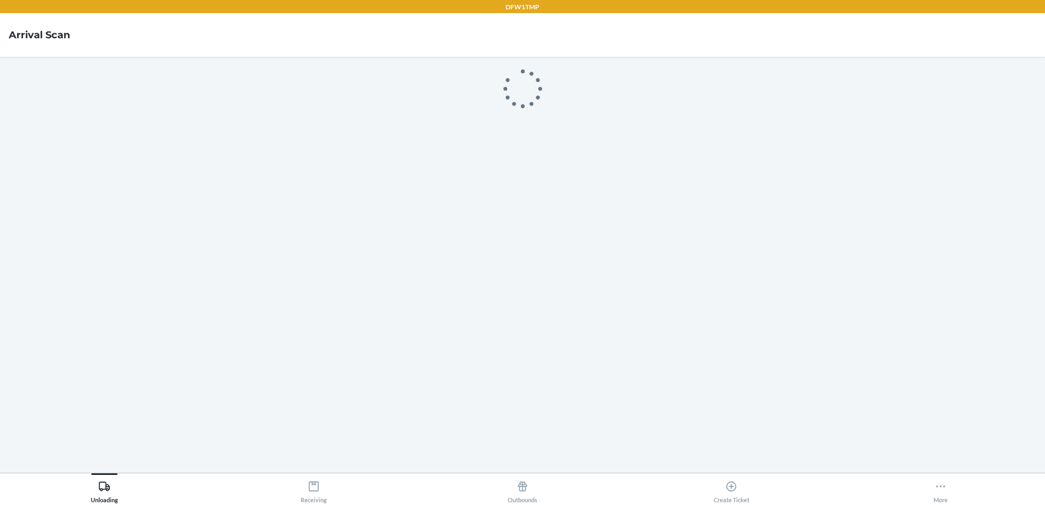 The image size is (1045, 505). I want to click on div: Receiving, so click(314, 490).